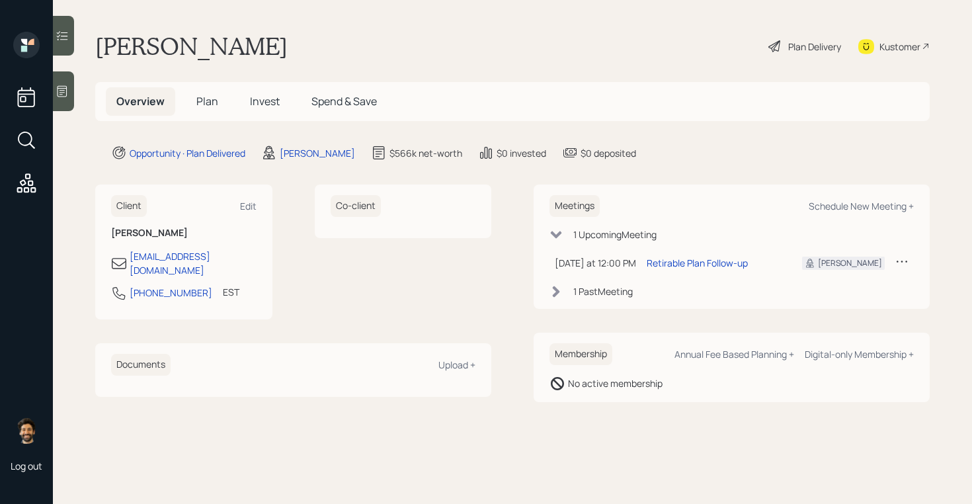 The height and width of the screenshot is (504, 972). Describe the element at coordinates (609, 153) in the screenshot. I see `div: $0 deposited` at that location.